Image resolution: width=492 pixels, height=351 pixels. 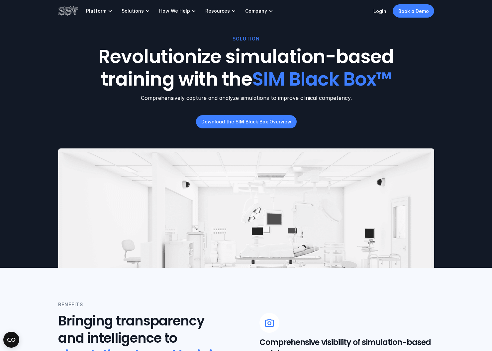 I want to click on a: SST logo, so click(x=68, y=11).